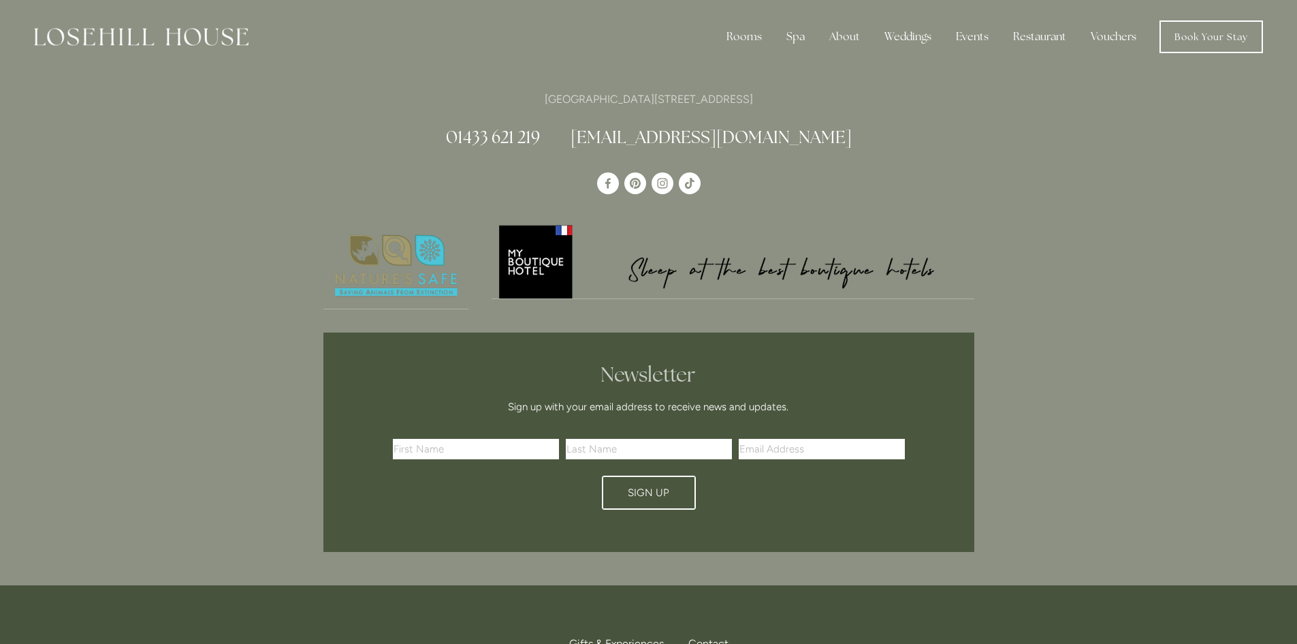 This screenshot has width=1297, height=644. What do you see at coordinates (141, 37) in the screenshot?
I see `img: Losehill House` at bounding box center [141, 37].